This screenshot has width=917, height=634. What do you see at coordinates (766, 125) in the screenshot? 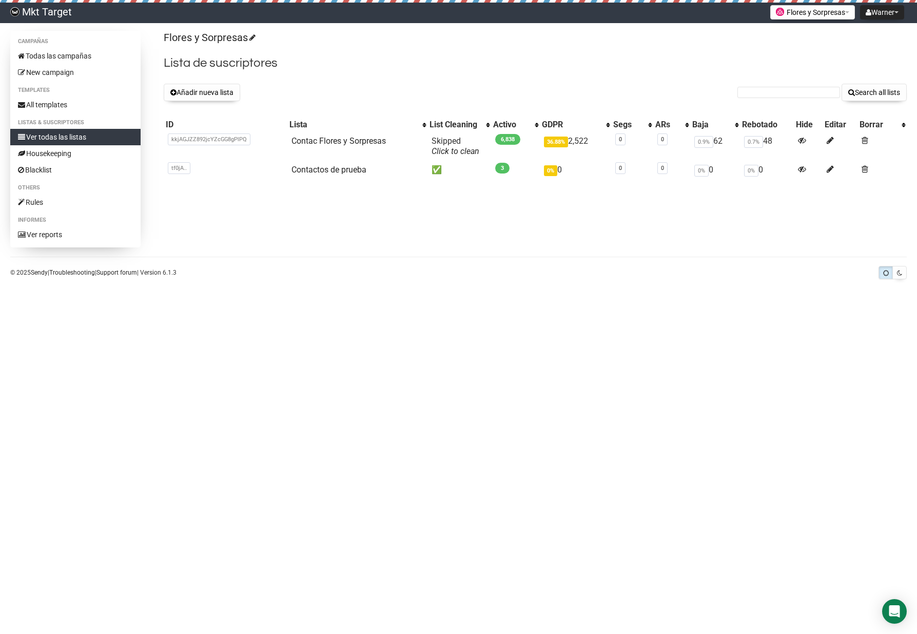
I see `div: Rebotado` at bounding box center [766, 125].